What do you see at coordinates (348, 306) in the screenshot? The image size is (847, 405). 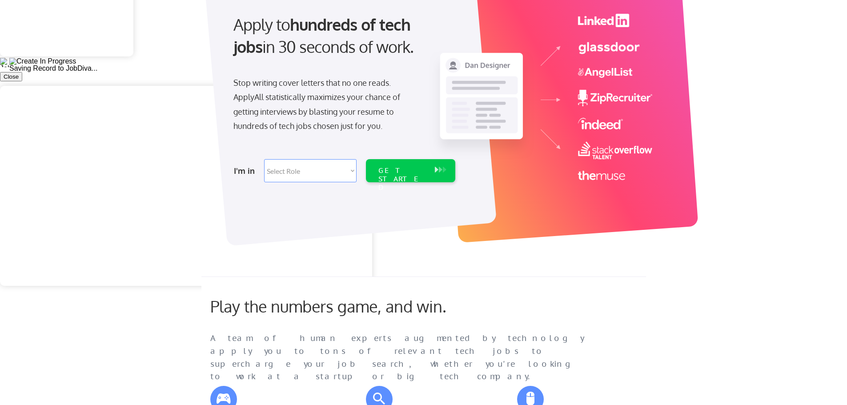 I see `div: Play the numbers game, and win.` at bounding box center [348, 306].